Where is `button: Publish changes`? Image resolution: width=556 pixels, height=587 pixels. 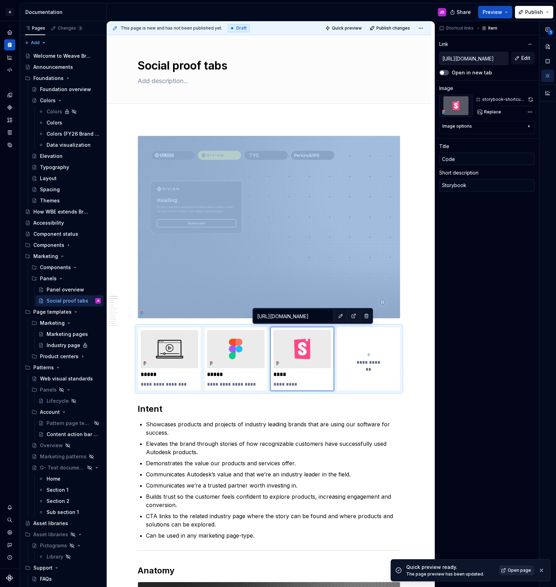
button: Publish changes is located at coordinates (390, 28).